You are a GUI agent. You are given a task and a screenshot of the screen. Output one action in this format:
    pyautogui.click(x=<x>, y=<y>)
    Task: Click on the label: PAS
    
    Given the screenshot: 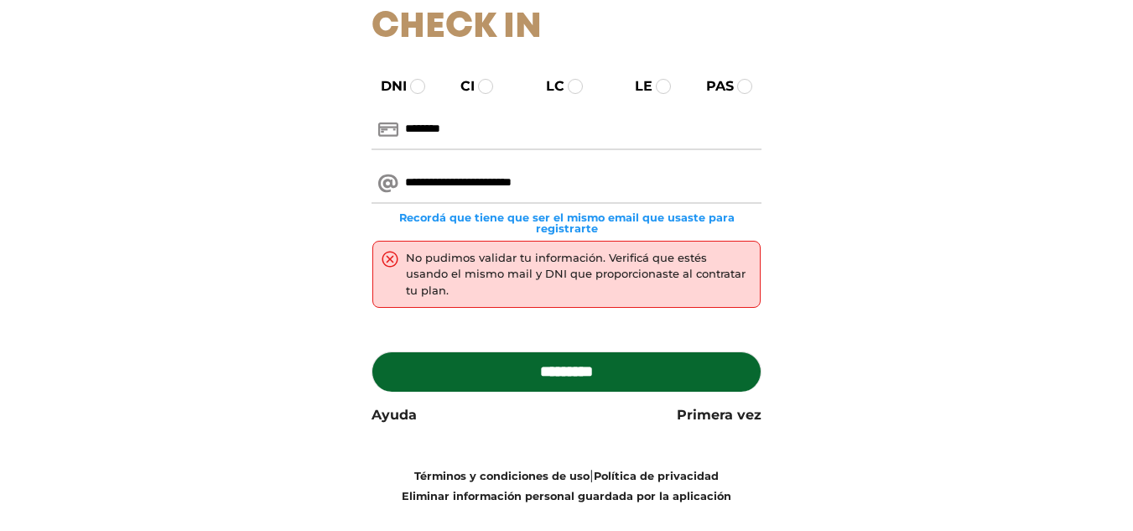 What is the action you would take?
    pyautogui.click(x=712, y=86)
    